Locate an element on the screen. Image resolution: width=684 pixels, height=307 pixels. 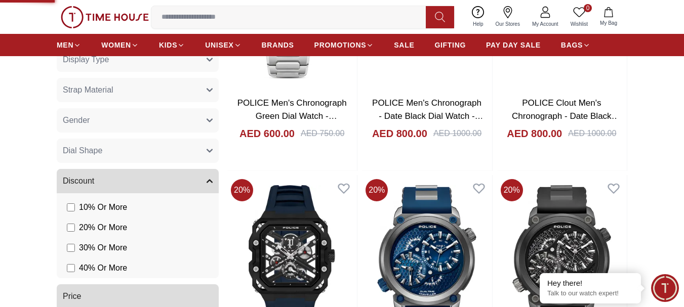
button: Dial Shape is located at coordinates (138, 151).